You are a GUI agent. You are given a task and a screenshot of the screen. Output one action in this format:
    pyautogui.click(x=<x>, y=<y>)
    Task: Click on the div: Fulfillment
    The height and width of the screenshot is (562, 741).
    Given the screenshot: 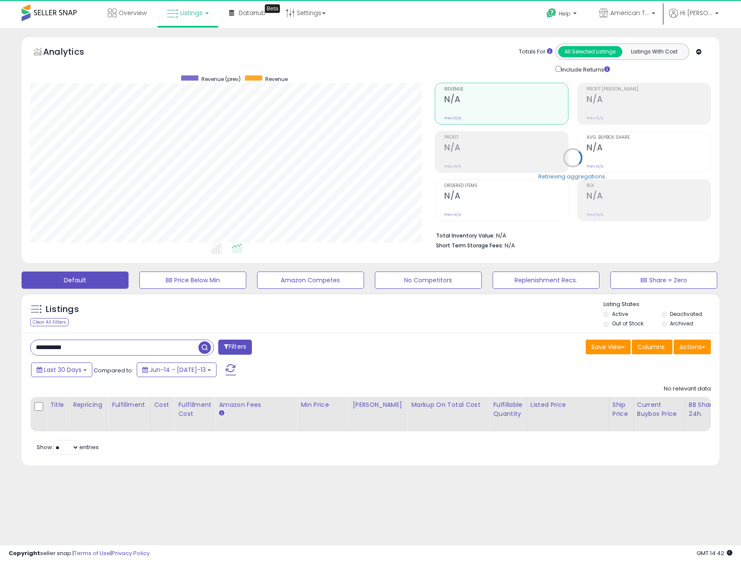 What is the action you would take?
    pyautogui.click(x=129, y=405)
    